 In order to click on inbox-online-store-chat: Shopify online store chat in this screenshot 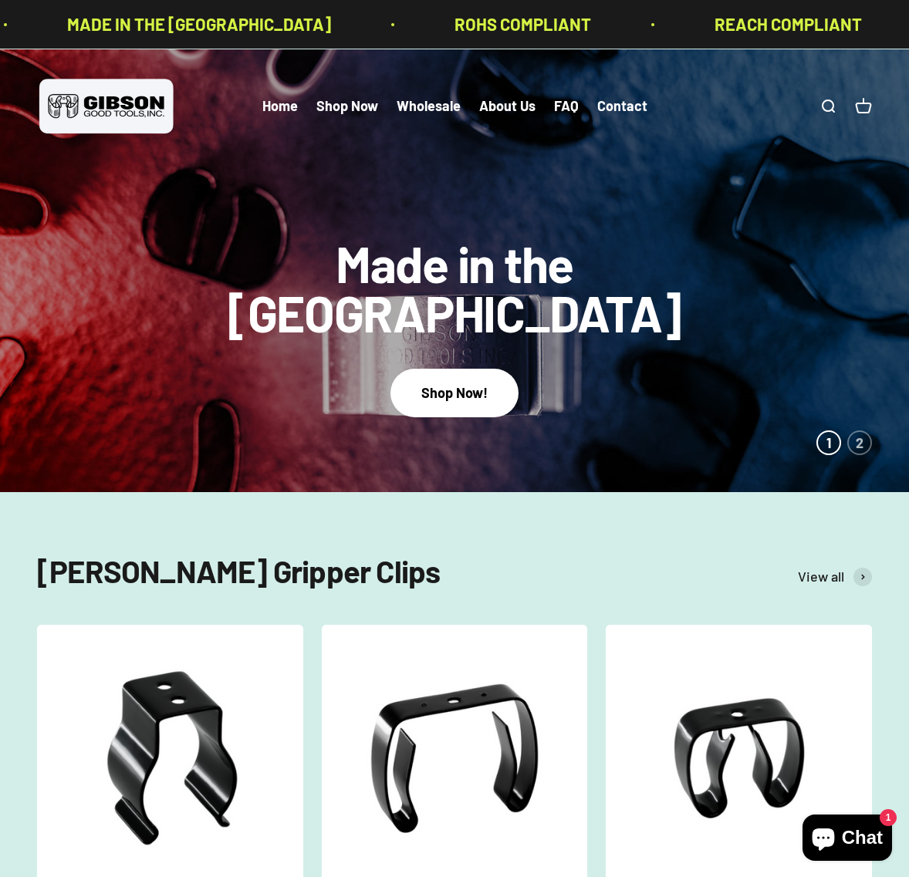, I will do `click(847, 839)`.